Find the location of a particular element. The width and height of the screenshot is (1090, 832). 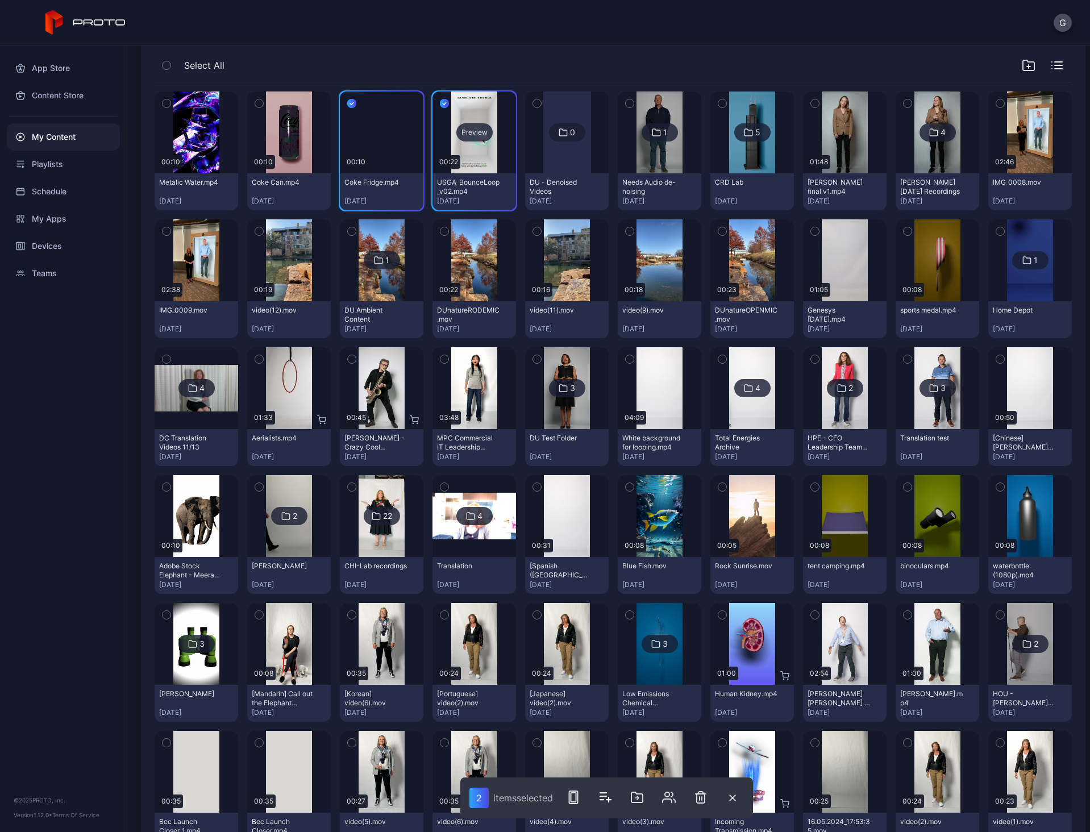

div: item s selected is located at coordinates (523, 798).